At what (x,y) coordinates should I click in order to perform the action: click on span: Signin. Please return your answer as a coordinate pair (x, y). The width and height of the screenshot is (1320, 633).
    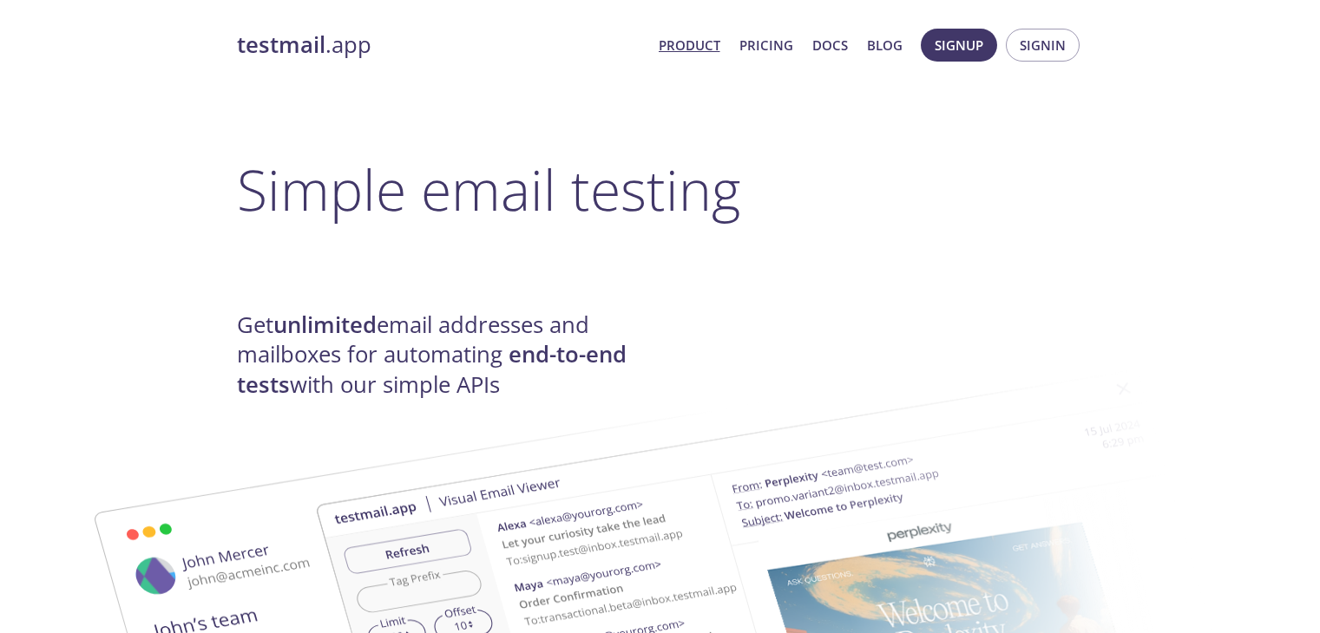
    Looking at the image, I should click on (1042, 45).